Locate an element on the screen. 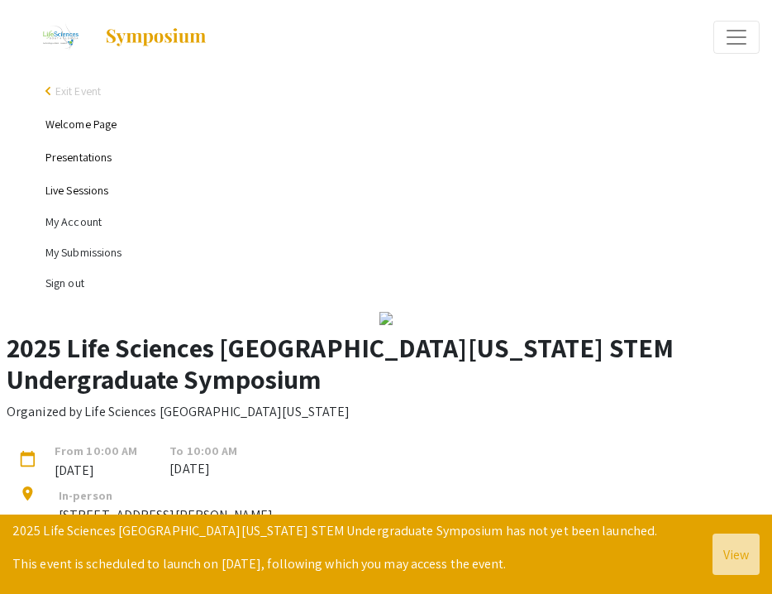 Image resolution: width=772 pixels, height=594 pixels. a: Live Sessions is located at coordinates (77, 190).